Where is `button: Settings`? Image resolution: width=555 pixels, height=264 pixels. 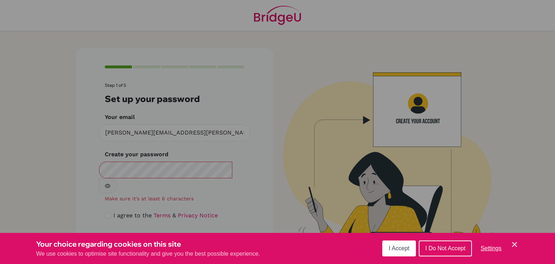
button: Settings is located at coordinates (491, 248).